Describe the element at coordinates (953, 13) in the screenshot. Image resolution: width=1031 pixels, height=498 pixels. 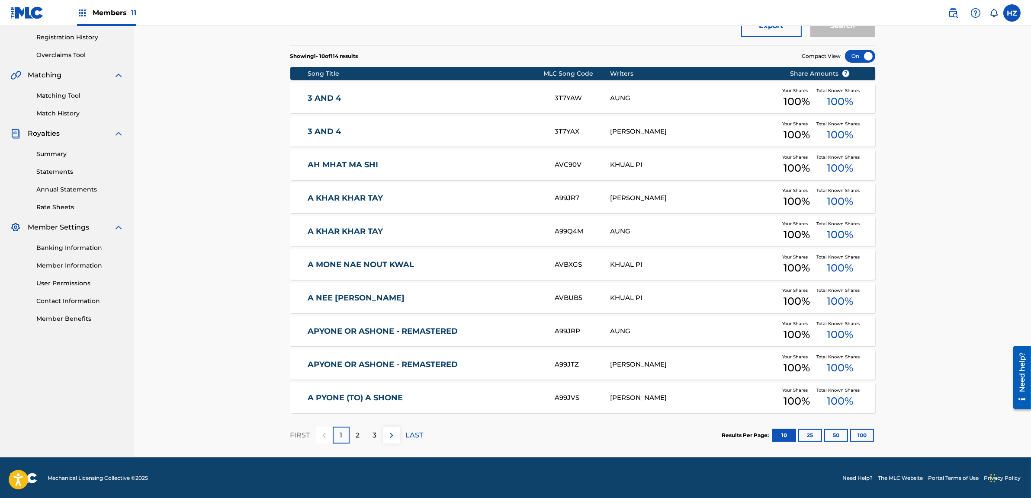
I see `a: Public Search` at that location.